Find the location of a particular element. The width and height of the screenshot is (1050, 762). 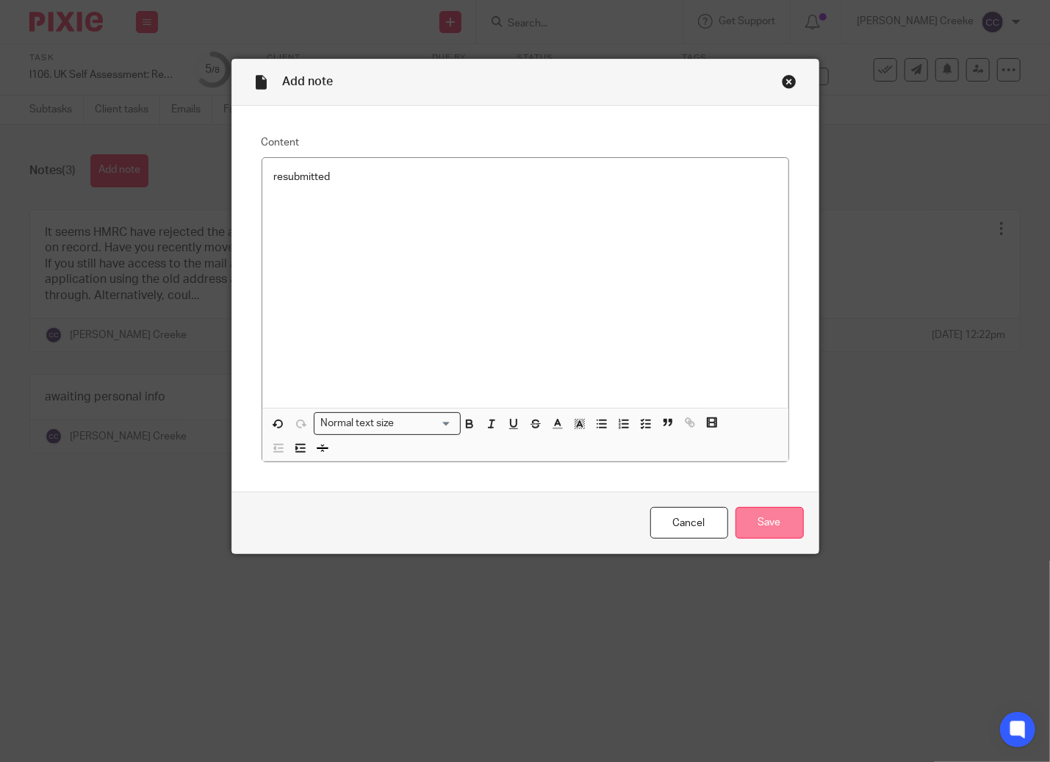

label: Content is located at coordinates (525, 143).